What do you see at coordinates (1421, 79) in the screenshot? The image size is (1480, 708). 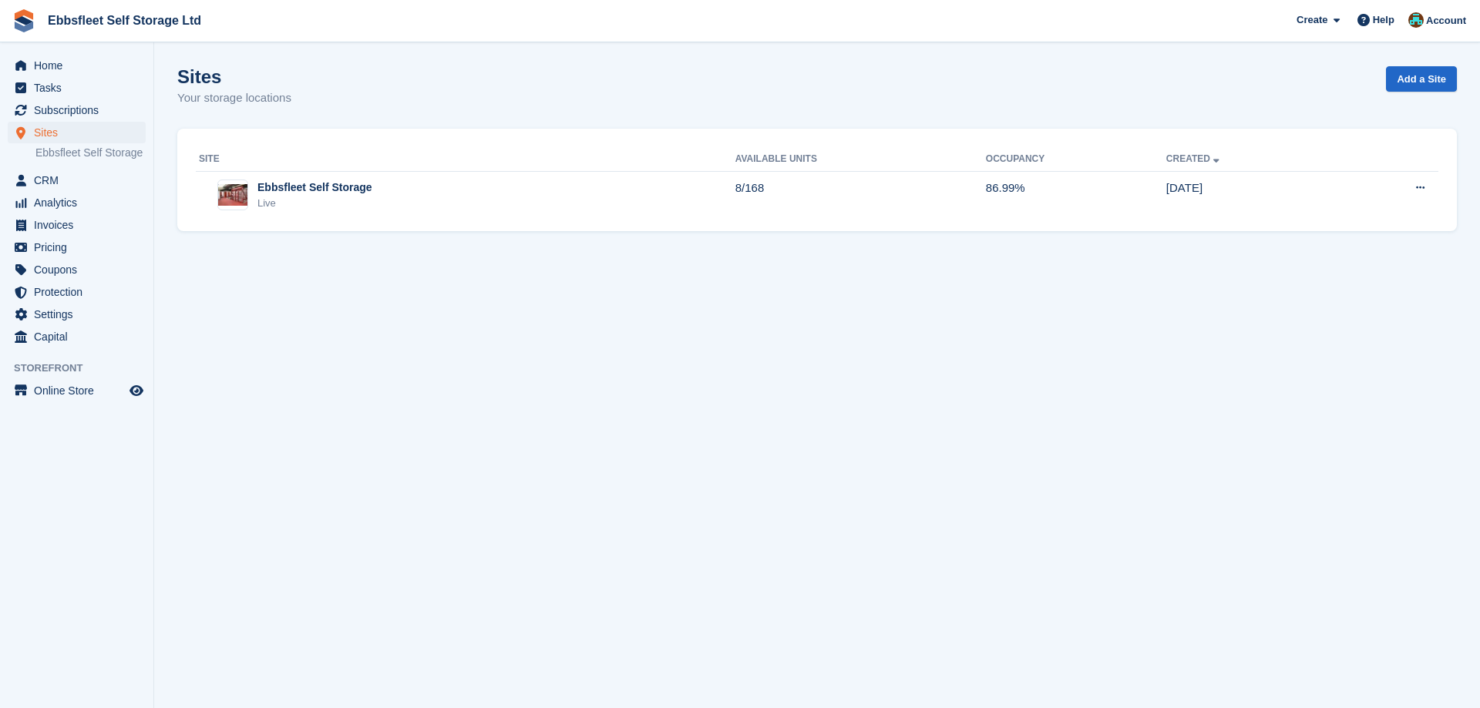 I see `a: Add a Site` at bounding box center [1421, 79].